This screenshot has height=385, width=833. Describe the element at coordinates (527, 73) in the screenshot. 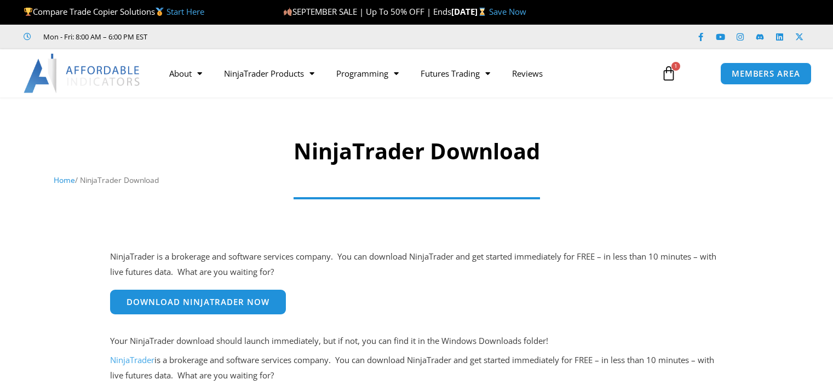

I see `a: Reviews` at that location.